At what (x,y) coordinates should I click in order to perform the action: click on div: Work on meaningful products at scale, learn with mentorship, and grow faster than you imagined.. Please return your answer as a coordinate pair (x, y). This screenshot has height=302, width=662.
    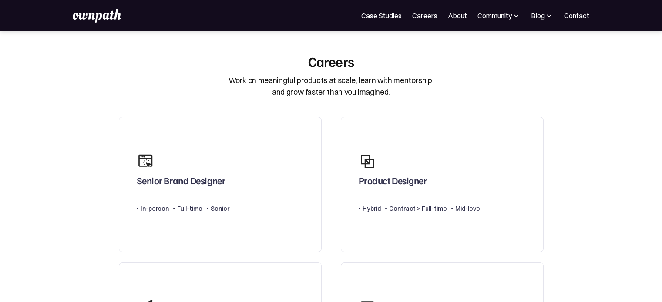
    Looking at the image, I should click on (331, 86).